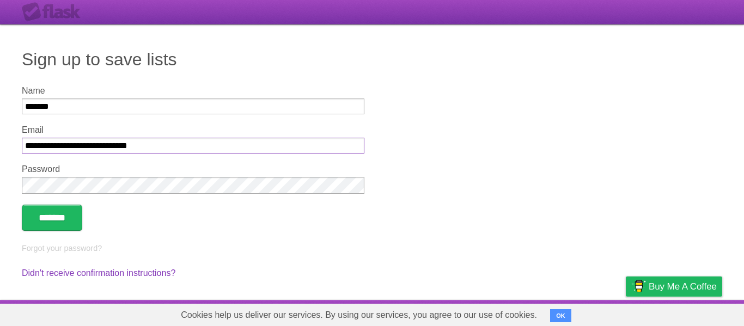 This screenshot has height=326, width=744. I want to click on label: Password, so click(193, 169).